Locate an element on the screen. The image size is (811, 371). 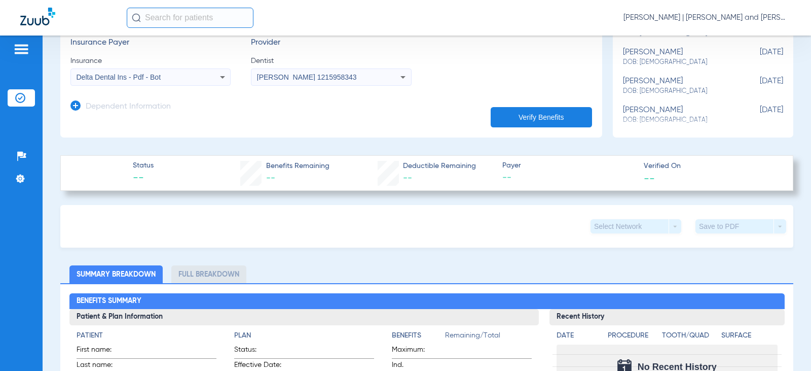
h2: Benefits Summary is located at coordinates (427, 301).